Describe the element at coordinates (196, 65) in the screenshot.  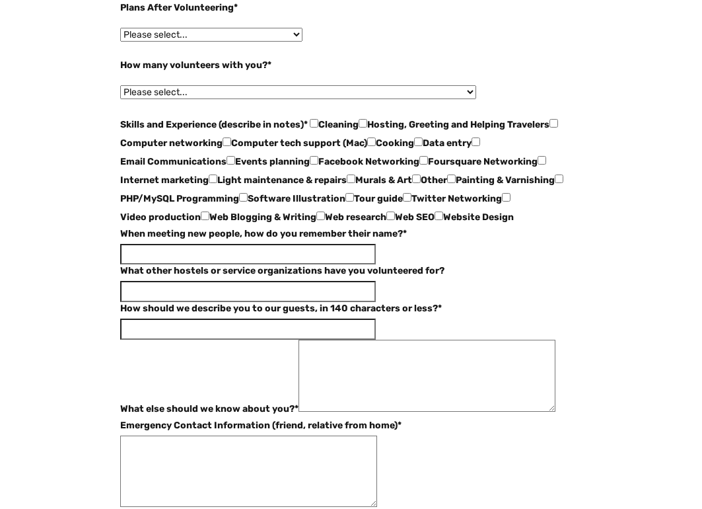
I see `label: How many volunteers with you?` at that location.